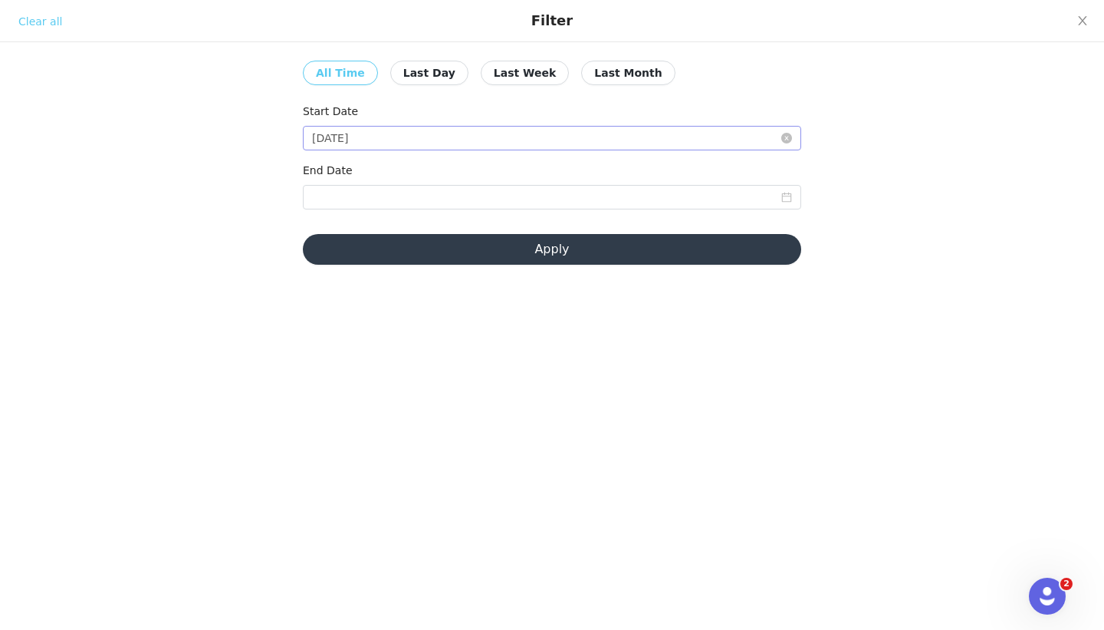  Describe the element at coordinates (525, 73) in the screenshot. I see `button: Last Week` at that location.